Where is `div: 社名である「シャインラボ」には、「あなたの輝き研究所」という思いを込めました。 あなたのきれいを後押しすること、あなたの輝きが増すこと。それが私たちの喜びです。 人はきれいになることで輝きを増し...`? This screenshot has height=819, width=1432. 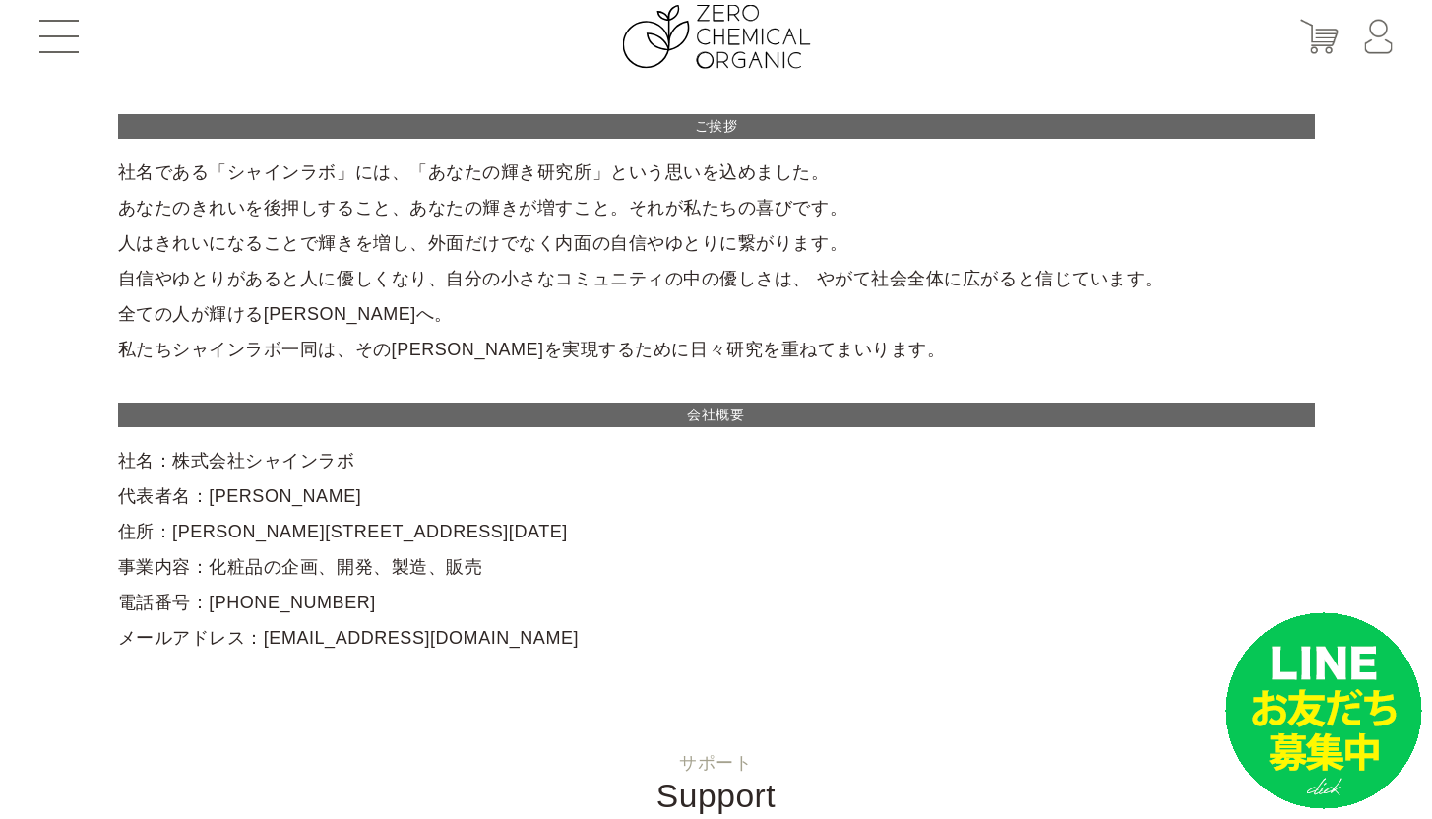 div: 社名である「シャインラボ」には、「あなたの輝き研究所」という思いを込めました。 あなたのきれいを後押しすること、あなたの輝きが増すこと。それが私たちの喜びです。 人はきれいになることで輝きを増し... is located at coordinates (716, 385).